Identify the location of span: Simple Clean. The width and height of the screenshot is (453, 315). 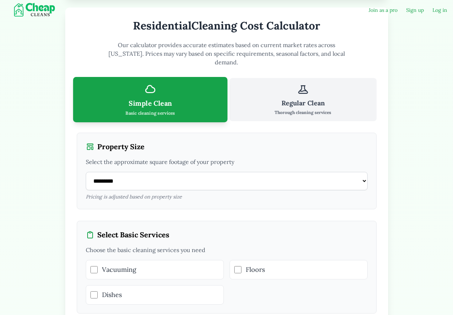
(150, 103).